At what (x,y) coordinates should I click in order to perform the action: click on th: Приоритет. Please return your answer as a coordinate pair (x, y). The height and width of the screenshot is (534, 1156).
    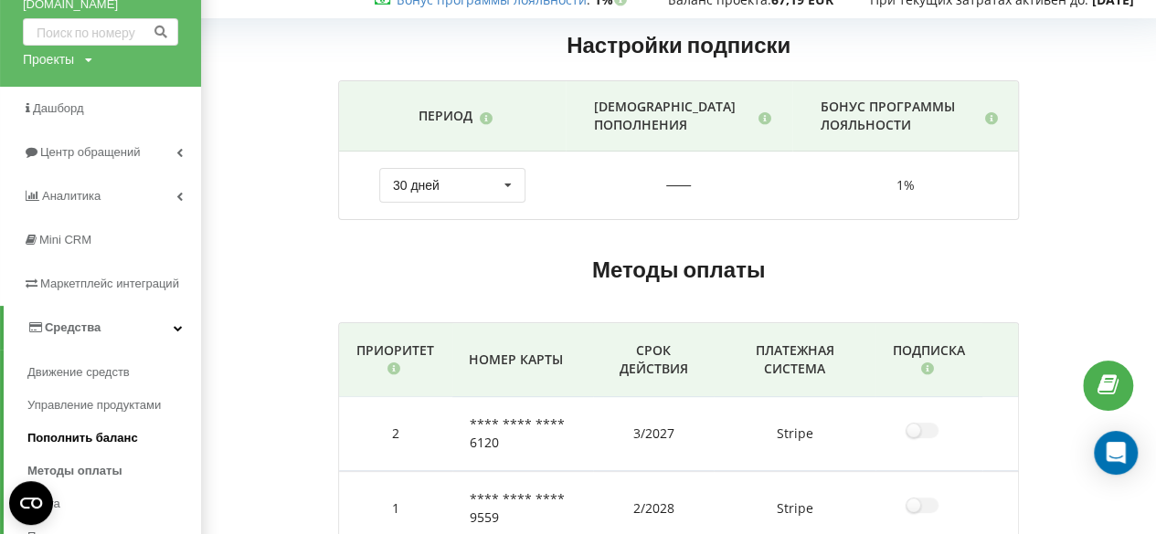
    Looking at the image, I should click on (396, 360).